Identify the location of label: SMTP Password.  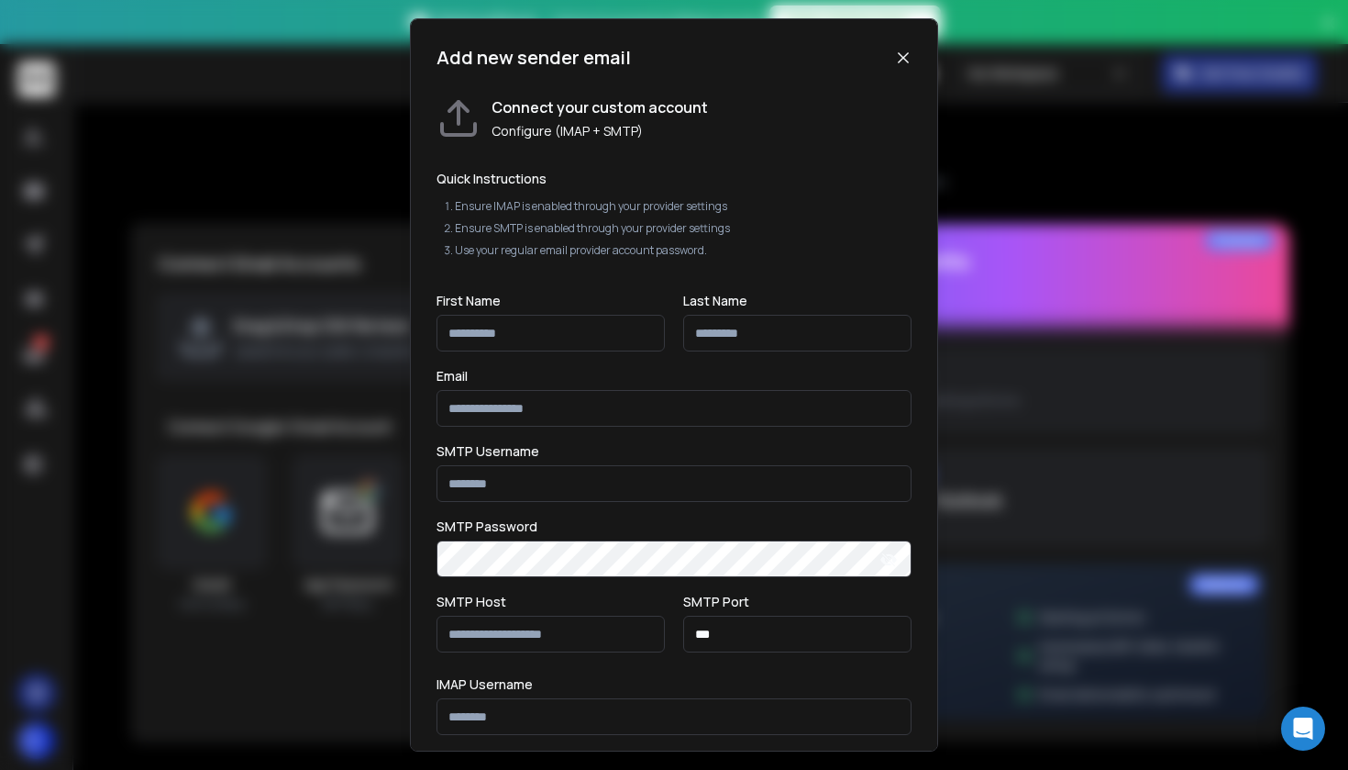
(487, 527).